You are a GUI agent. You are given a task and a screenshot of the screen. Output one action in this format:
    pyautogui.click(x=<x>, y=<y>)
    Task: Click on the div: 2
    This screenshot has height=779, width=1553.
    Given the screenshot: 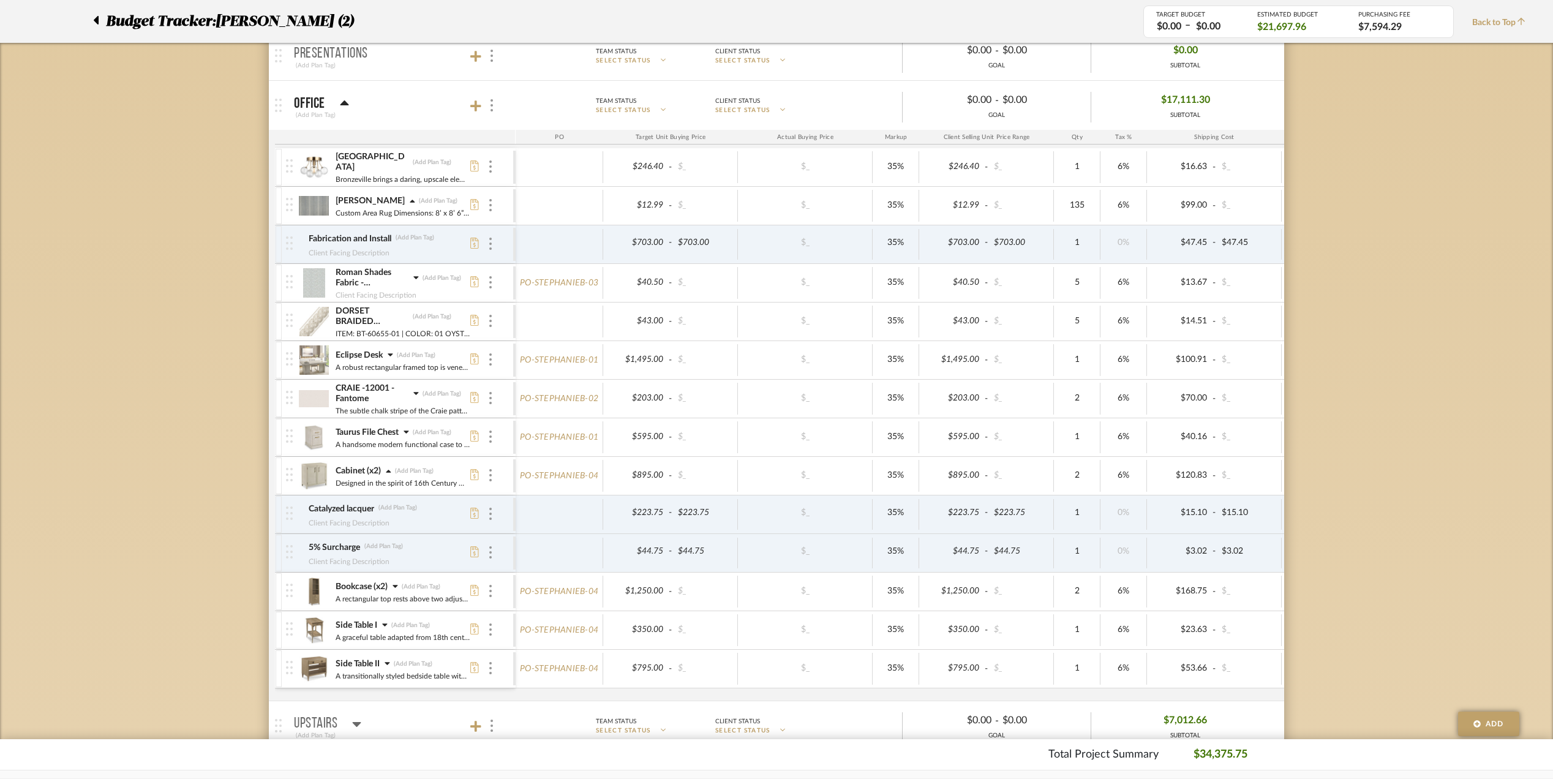 What is the action you would take?
    pyautogui.click(x=1076, y=398)
    